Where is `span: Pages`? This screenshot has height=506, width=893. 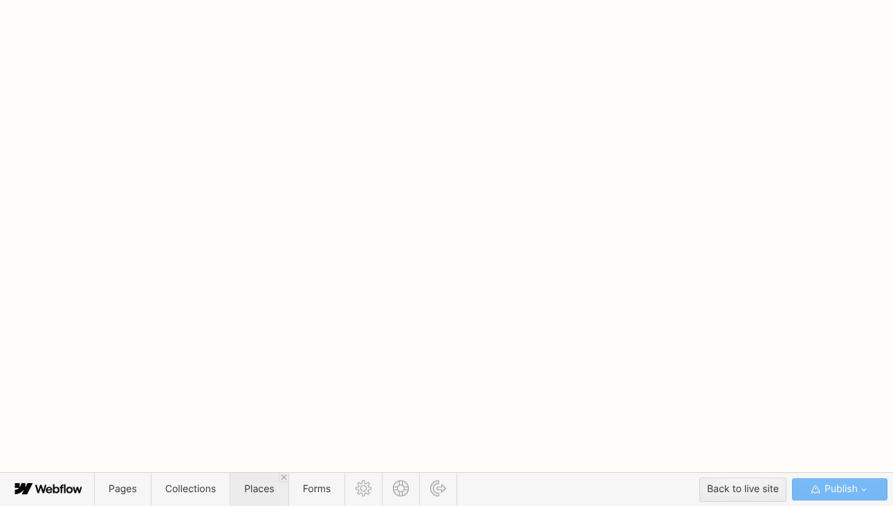
span: Pages is located at coordinates (122, 488).